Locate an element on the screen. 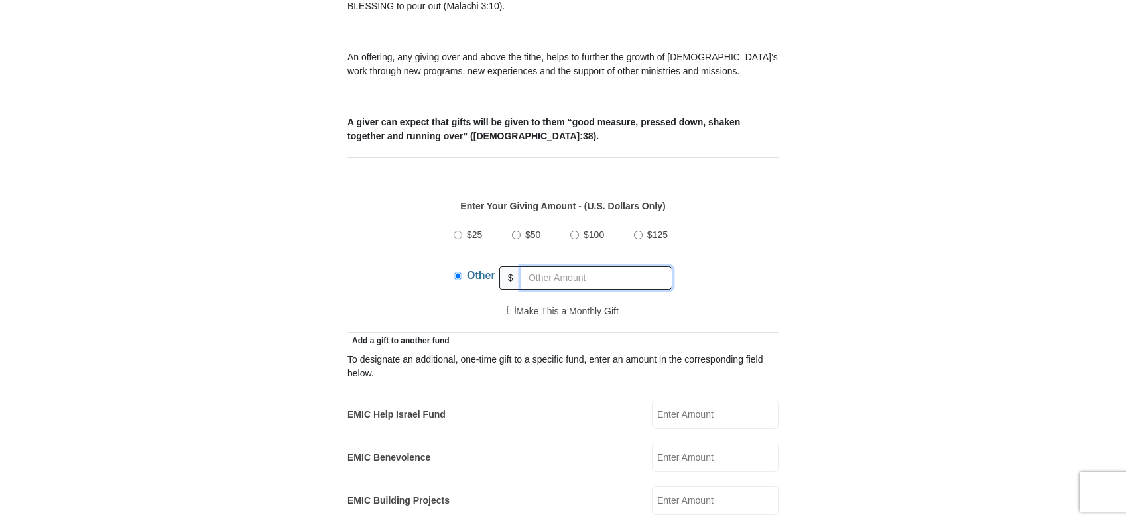  span: $50 is located at coordinates (532, 235).